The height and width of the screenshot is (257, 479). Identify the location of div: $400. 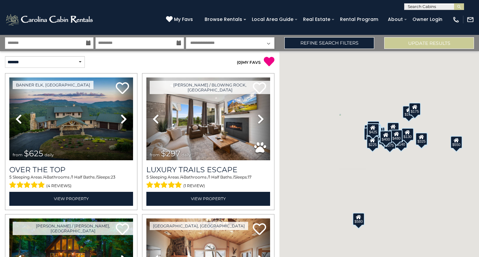
(386, 137).